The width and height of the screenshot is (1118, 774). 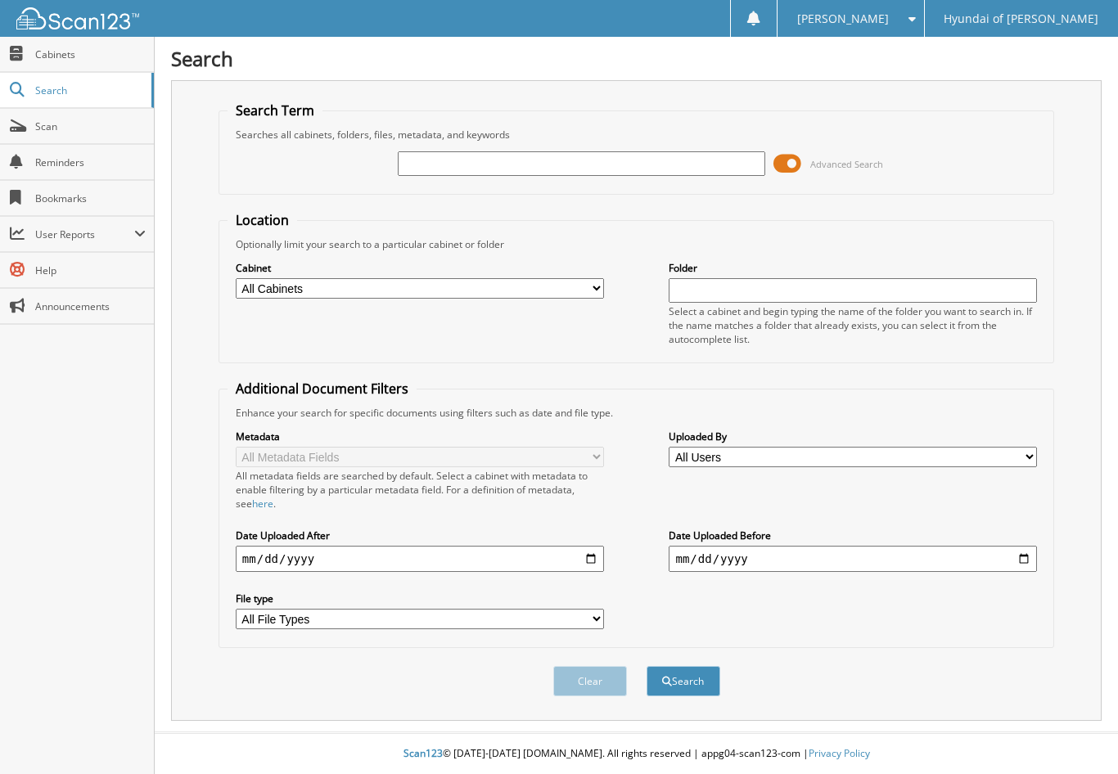 I want to click on button: Search, so click(x=684, y=681).